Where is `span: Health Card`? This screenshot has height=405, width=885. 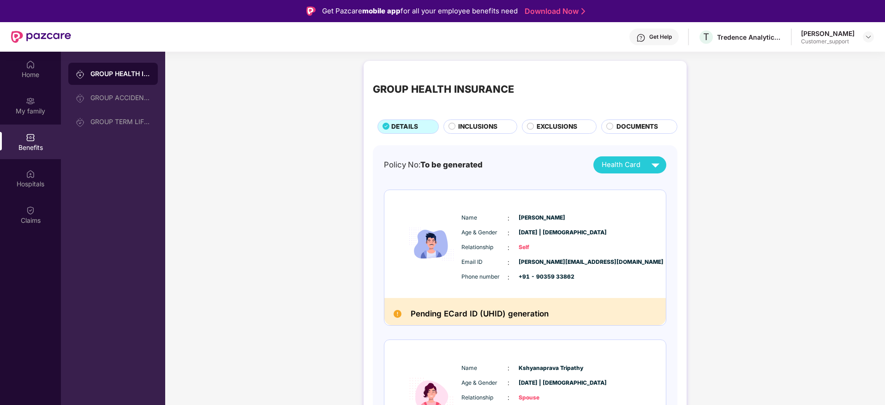
span: Health Card is located at coordinates (621, 165).